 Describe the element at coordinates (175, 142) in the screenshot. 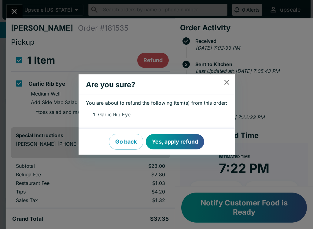

I see `button: Yes, apply refund` at that location.